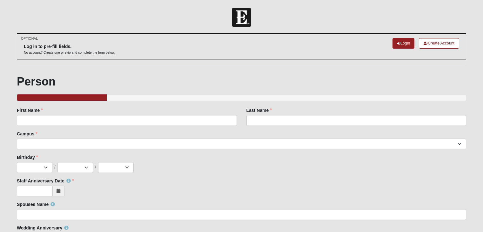  Describe the element at coordinates (70, 46) in the screenshot. I see `h6: Log in to pre-fill fields.` at that location.